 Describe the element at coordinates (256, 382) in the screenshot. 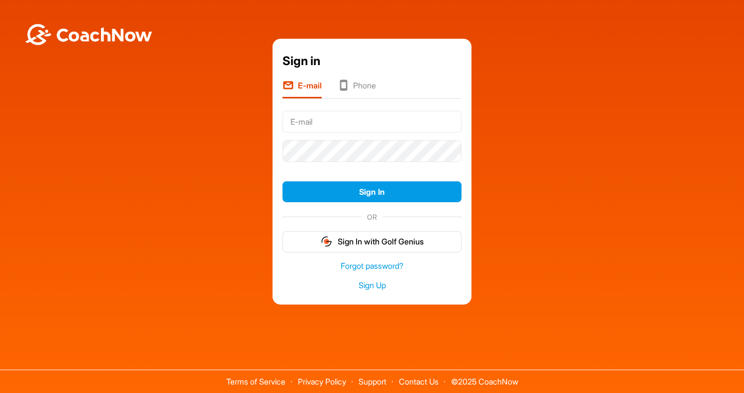

I see `a: Terms of Service` at that location.